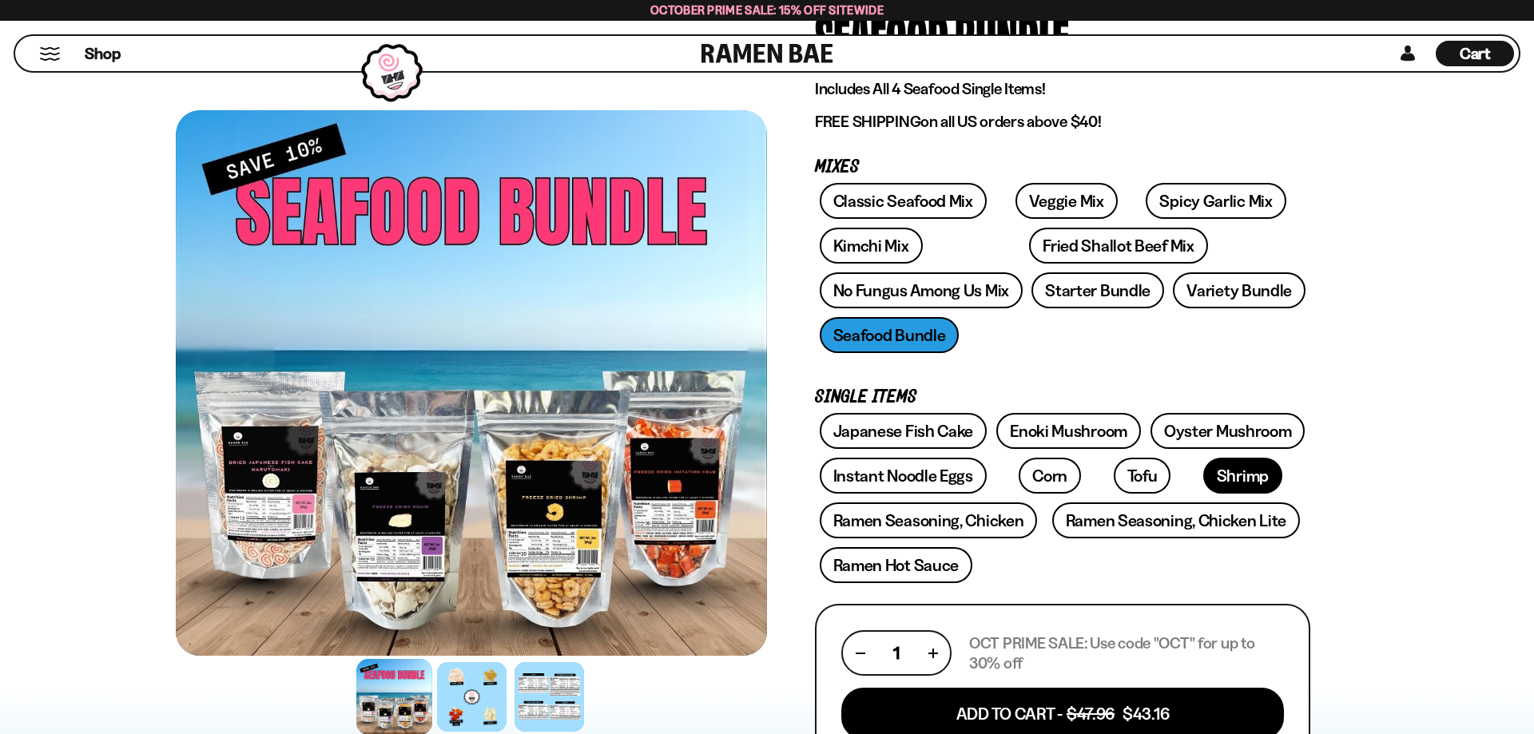 The width and height of the screenshot is (1534, 734). Describe the element at coordinates (903, 201) in the screenshot. I see `a: Classic Seafood Mix` at that location.